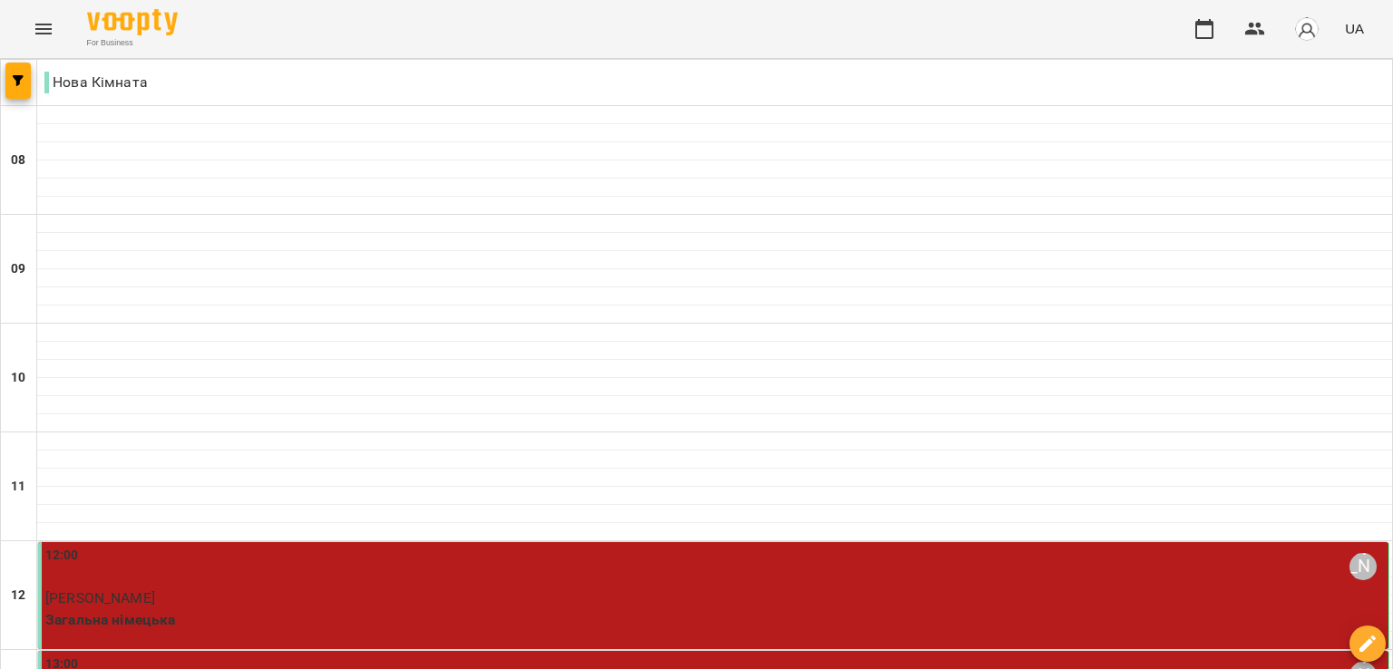  What do you see at coordinates (1354, 28) in the screenshot?
I see `span: UA` at bounding box center [1354, 28].